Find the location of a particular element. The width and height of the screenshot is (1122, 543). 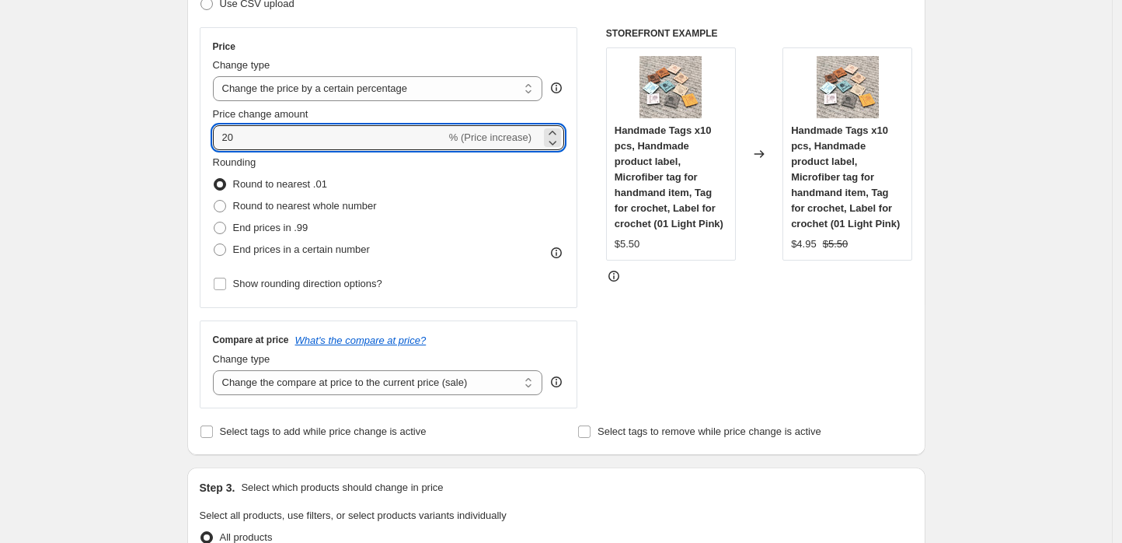

span: Show rounding direction options? is located at coordinates (308, 283).